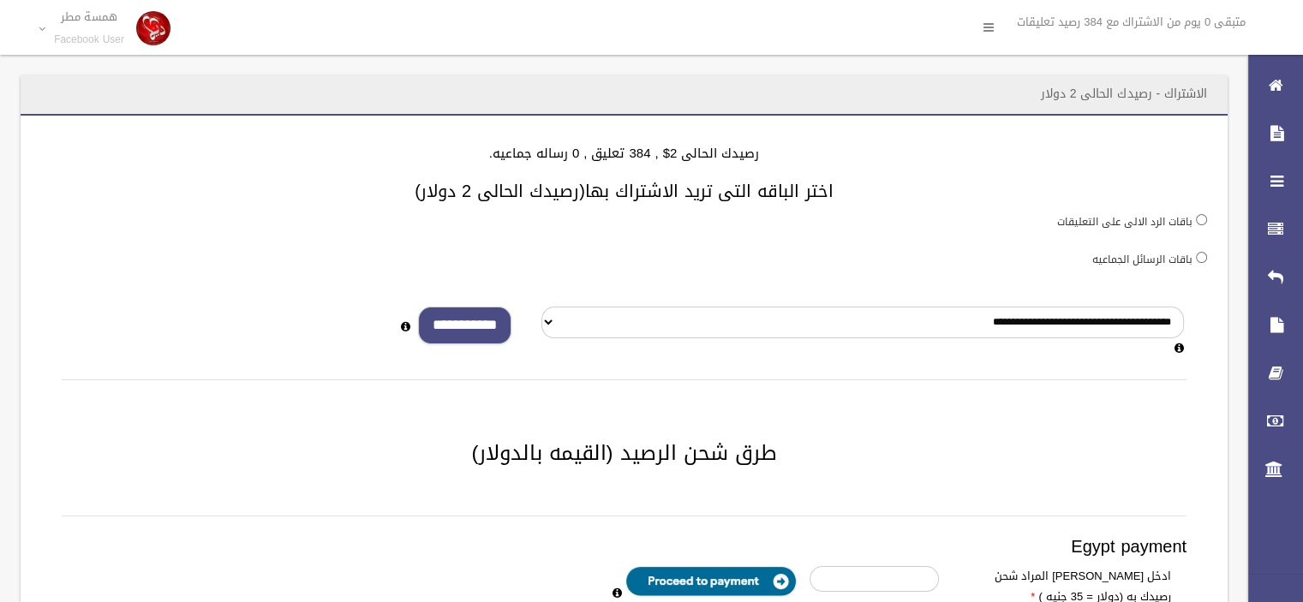 This screenshot has width=1303, height=602. What do you see at coordinates (1142, 260) in the screenshot?
I see `label: باقات الرسائل الجماعيه` at bounding box center [1142, 260].